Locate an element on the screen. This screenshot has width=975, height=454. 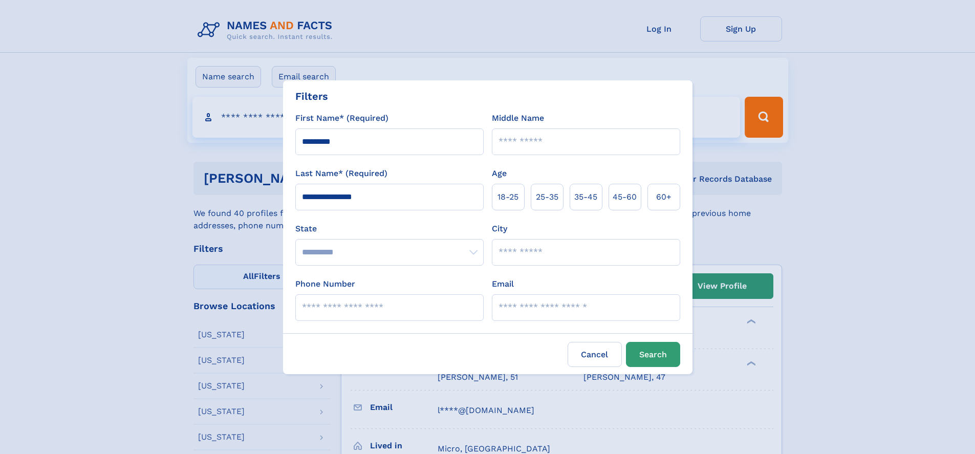
span: 18‑25 is located at coordinates (508, 197).